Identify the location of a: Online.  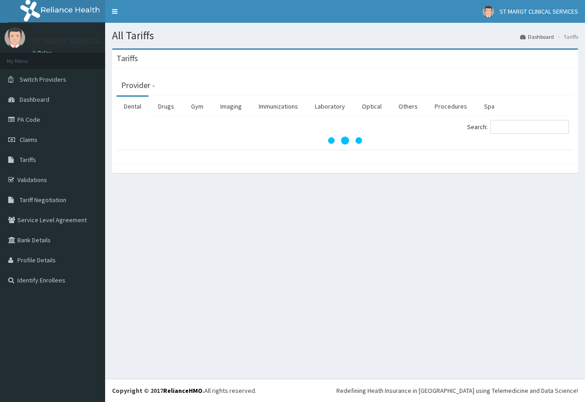
(43, 53).